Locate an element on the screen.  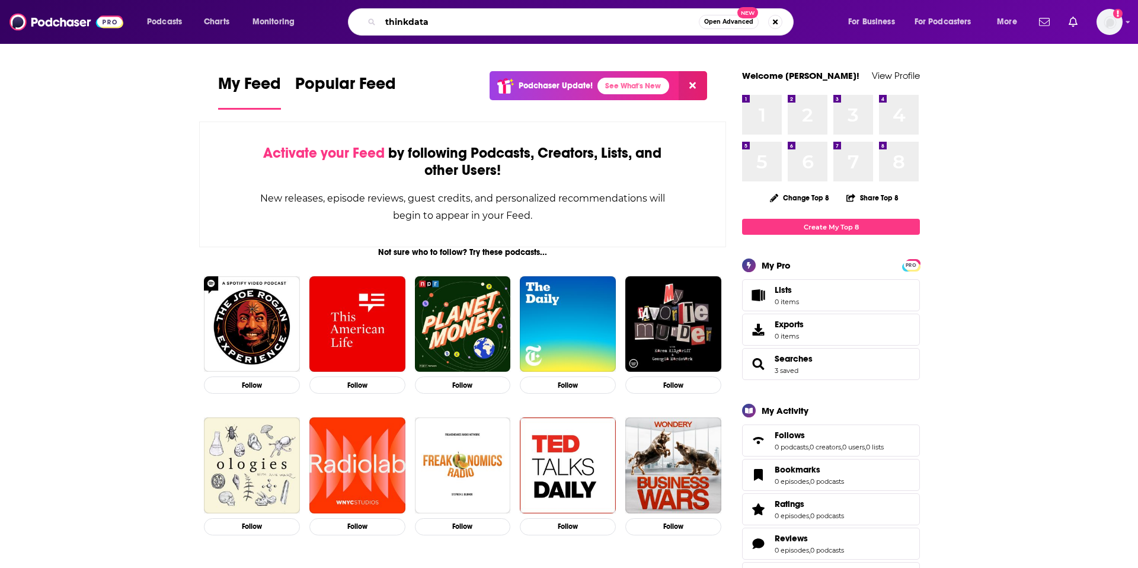
div: Search podcasts, credits, & more... is located at coordinates (582, 22).